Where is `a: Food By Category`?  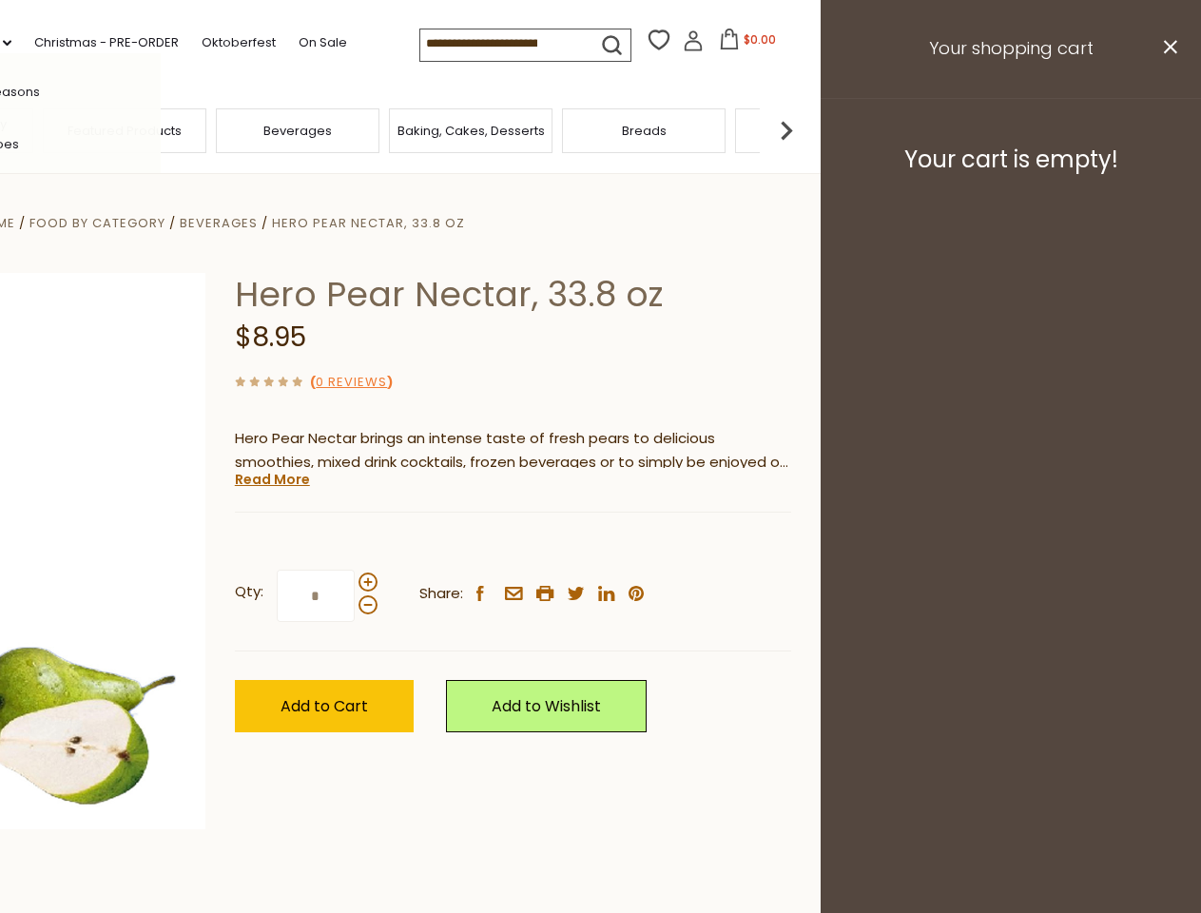
a: Food By Category is located at coordinates (97, 223).